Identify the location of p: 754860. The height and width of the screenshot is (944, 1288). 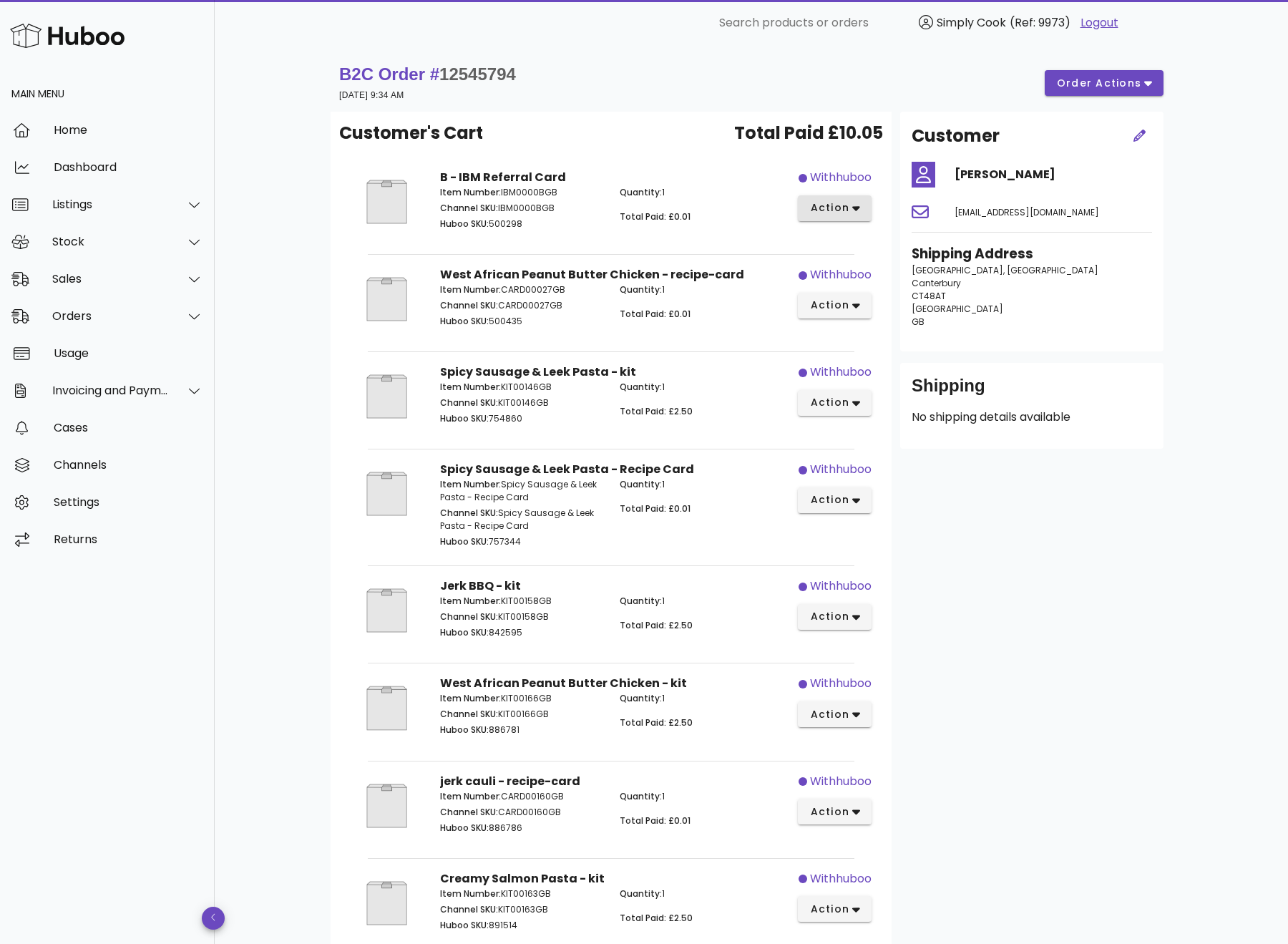
(521, 419).